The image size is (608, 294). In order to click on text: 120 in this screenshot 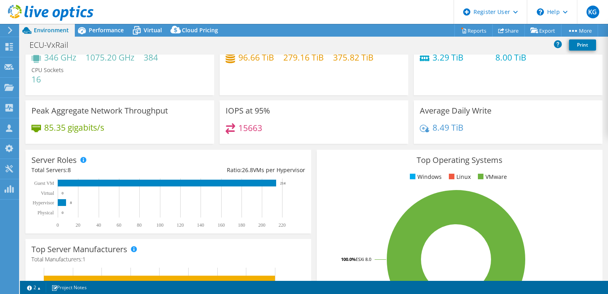, I will do `click(180, 225)`.